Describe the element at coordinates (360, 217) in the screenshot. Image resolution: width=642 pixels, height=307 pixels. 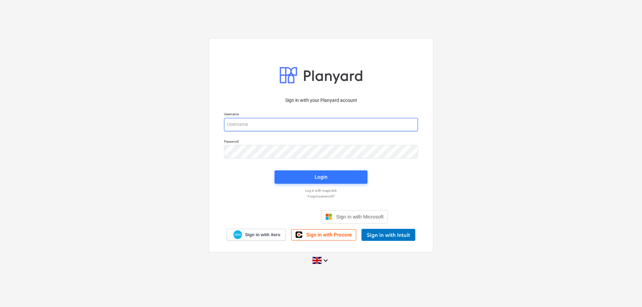
I see `span: Sign in with Microsoft` at that location.